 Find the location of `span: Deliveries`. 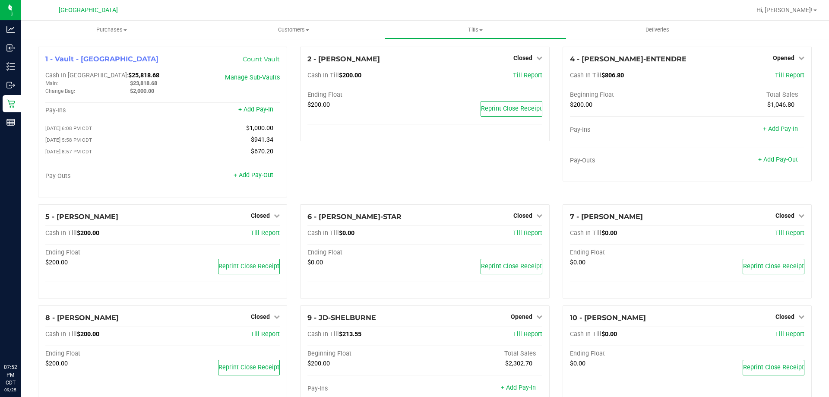

span: Deliveries is located at coordinates (657, 30).